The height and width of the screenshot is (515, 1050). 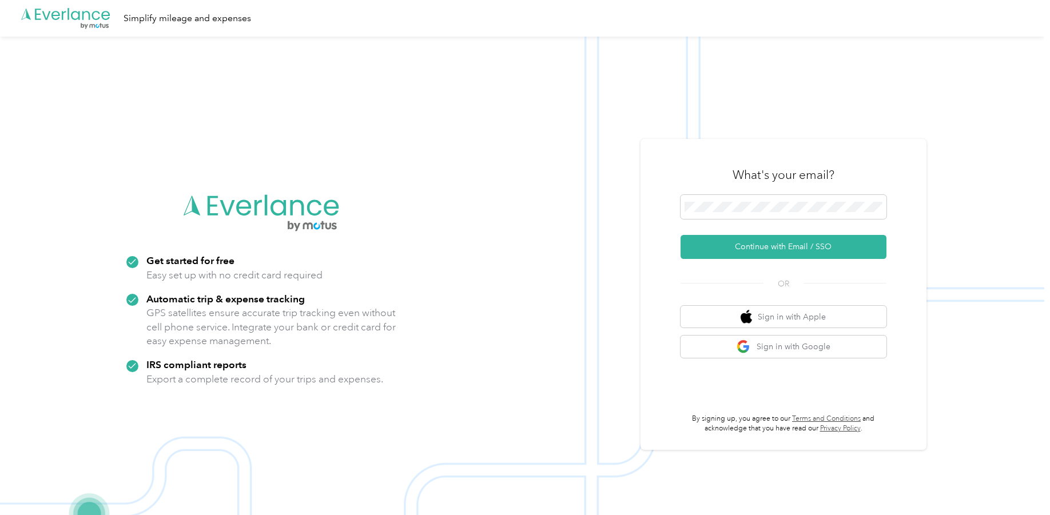 I want to click on div: Simplify mileage and expenses, so click(x=187, y=18).